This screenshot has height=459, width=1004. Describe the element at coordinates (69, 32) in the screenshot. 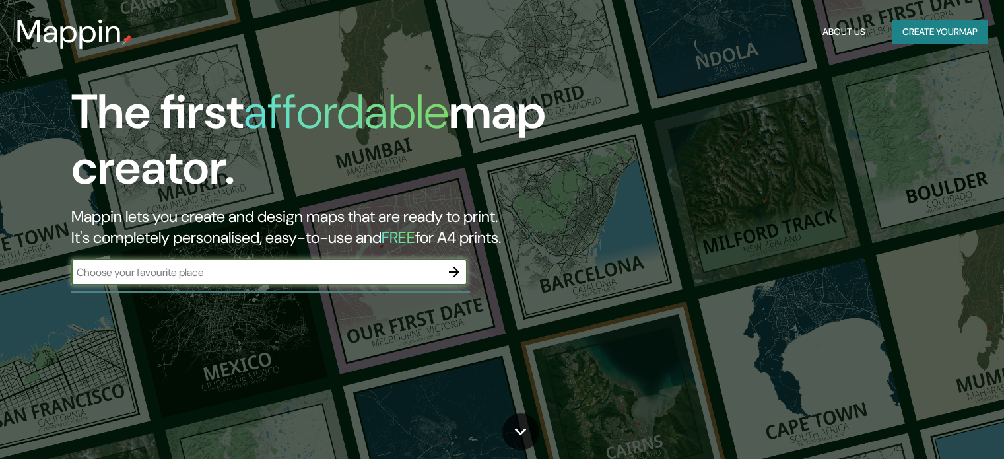

I see `h3: Mappin` at that location.